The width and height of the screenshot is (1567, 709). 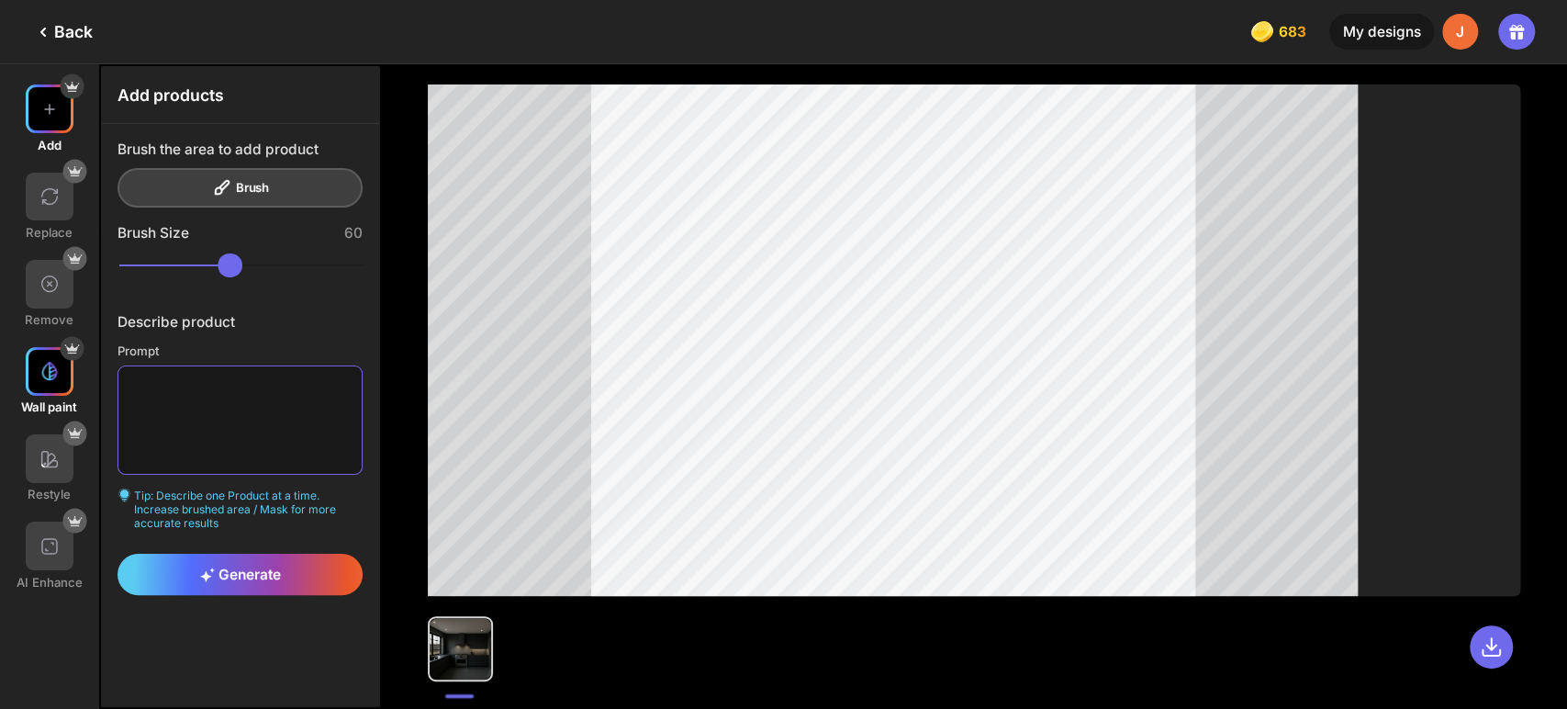 I want to click on div: Brush Size, so click(x=153, y=232).